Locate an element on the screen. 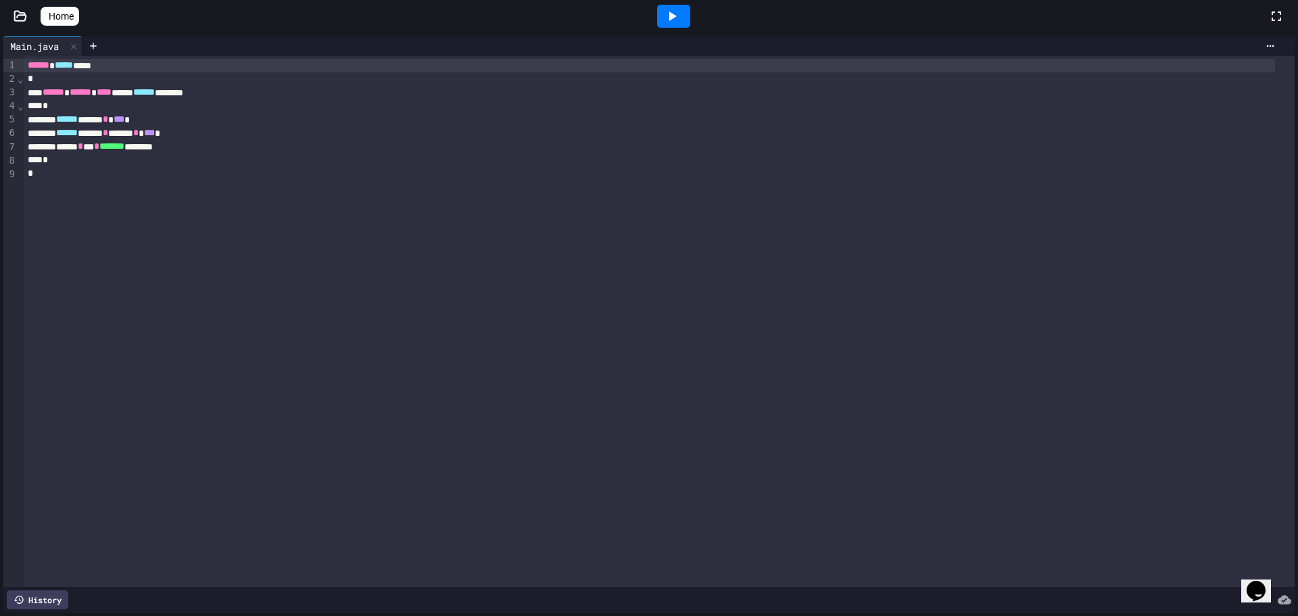  a: Home is located at coordinates (59, 16).